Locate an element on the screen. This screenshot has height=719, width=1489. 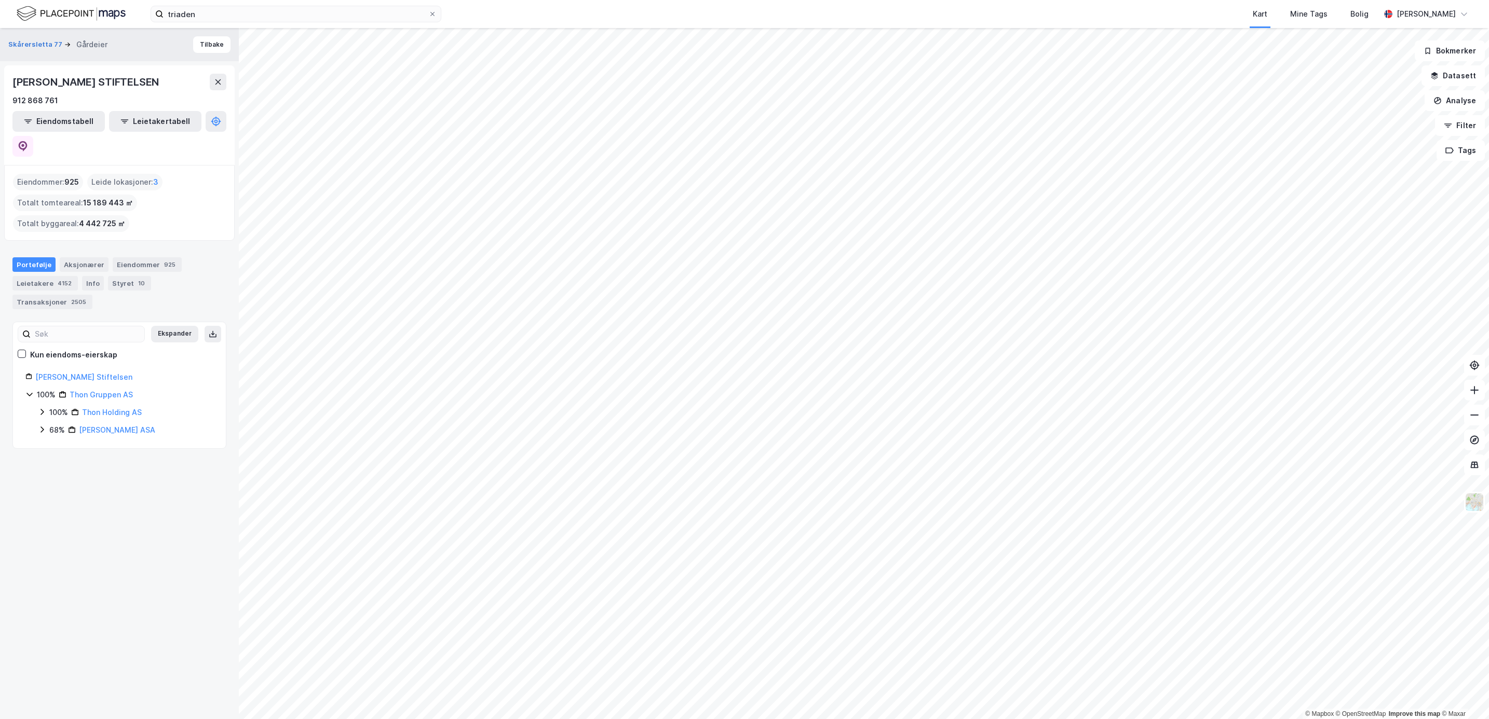
img: Z is located at coordinates (1474, 502).